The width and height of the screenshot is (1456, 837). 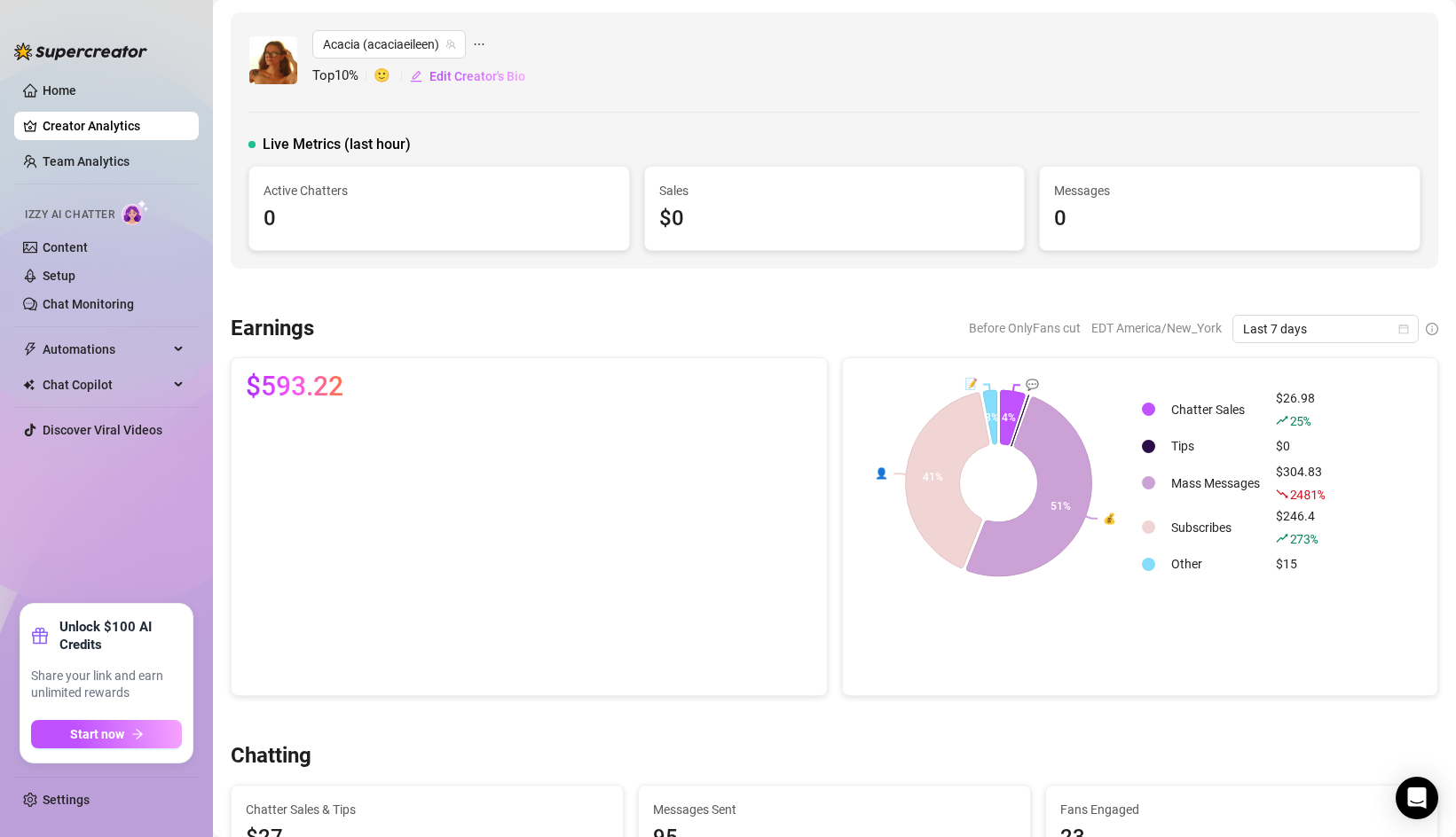 What do you see at coordinates (1303, 539) in the screenshot?
I see `span: 273 %` at bounding box center [1303, 539].